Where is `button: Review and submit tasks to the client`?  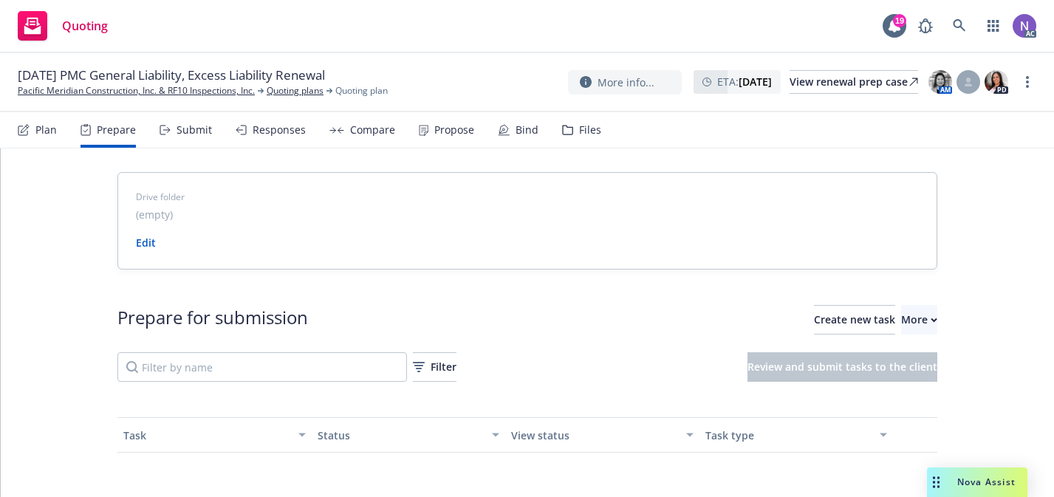
button: Review and submit tasks to the client is located at coordinates (842, 367).